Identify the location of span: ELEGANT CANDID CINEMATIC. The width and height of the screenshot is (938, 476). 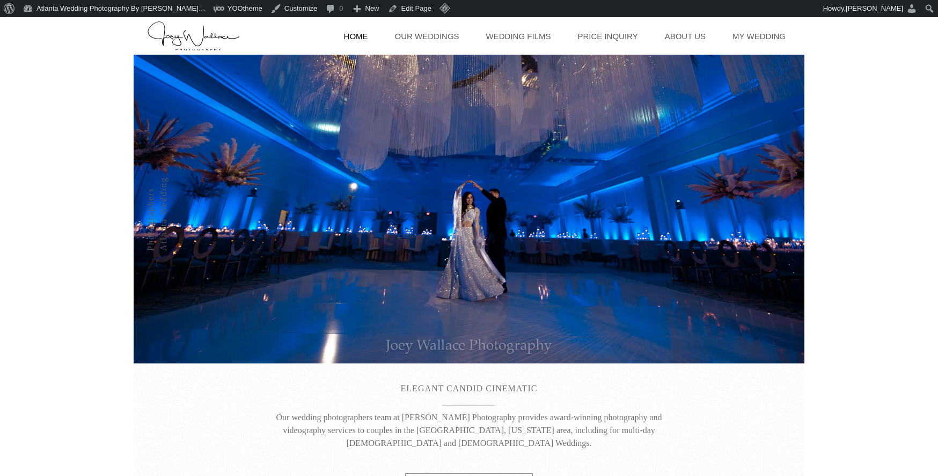
(469, 388).